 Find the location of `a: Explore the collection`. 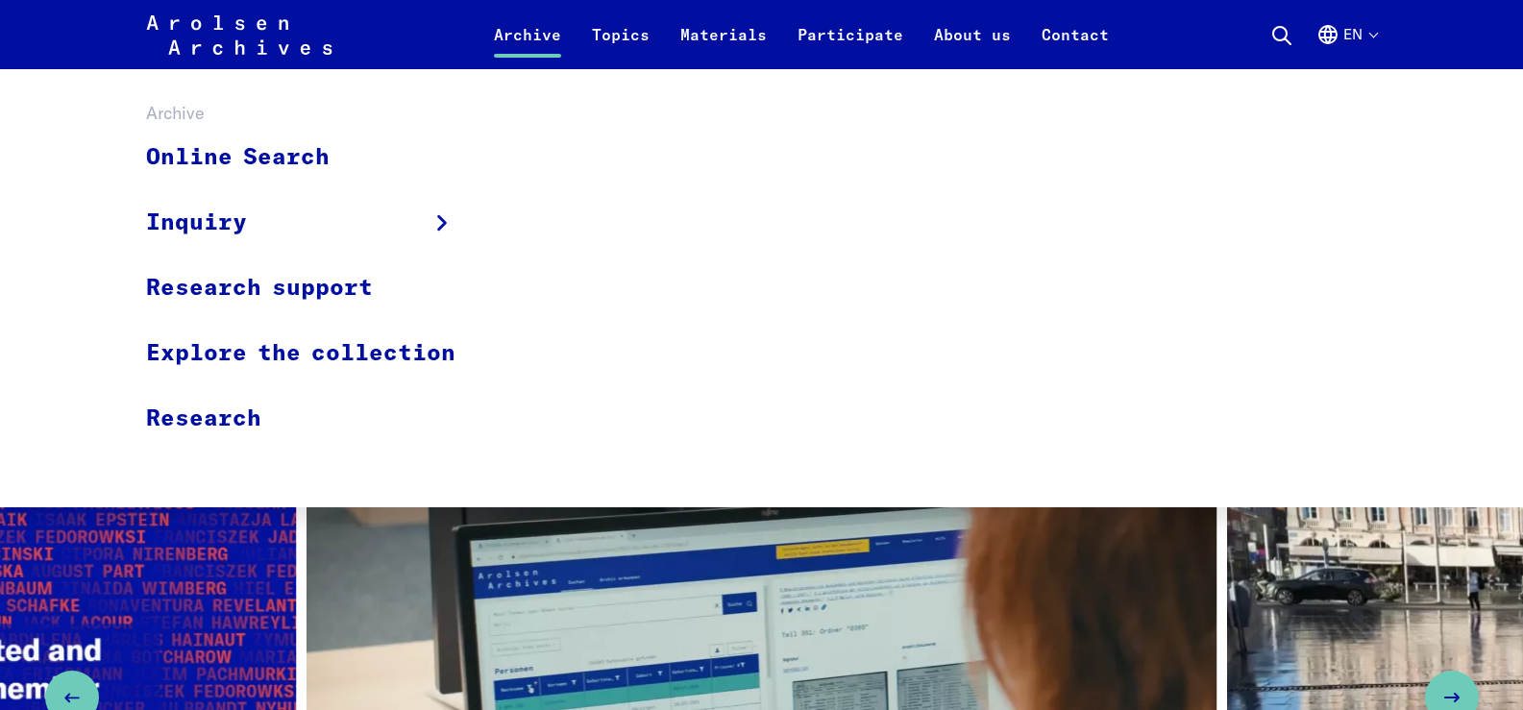

a: Explore the collection is located at coordinates (313, 354).